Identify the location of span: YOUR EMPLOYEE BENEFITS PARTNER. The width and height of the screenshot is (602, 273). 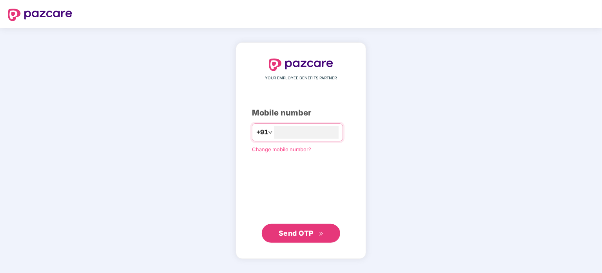
(301, 78).